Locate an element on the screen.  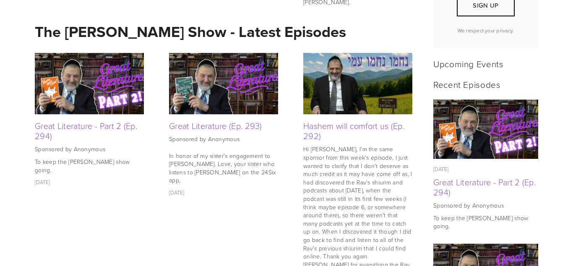
p: We respect your privacy. is located at coordinates (486, 30).